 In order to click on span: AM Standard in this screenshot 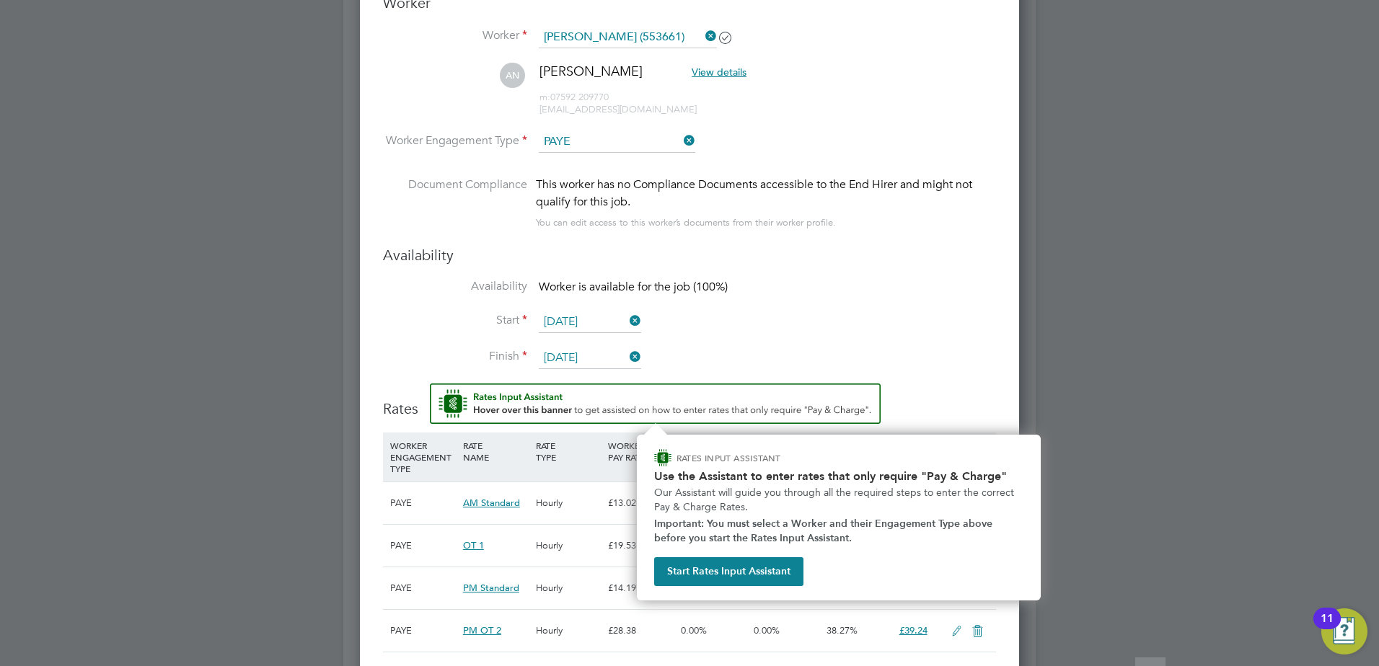, I will do `click(491, 503)`.